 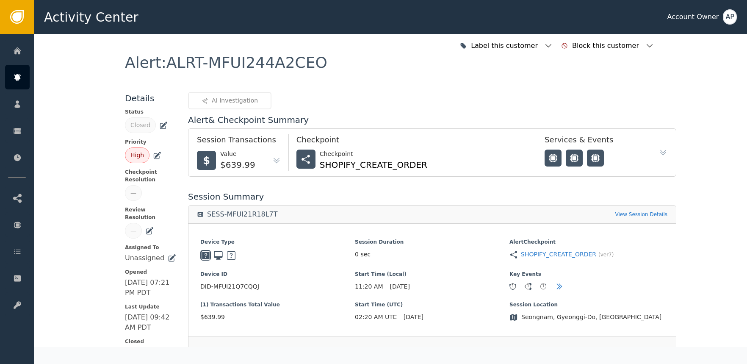 I want to click on span: Alert Checkpoint, so click(x=587, y=242).